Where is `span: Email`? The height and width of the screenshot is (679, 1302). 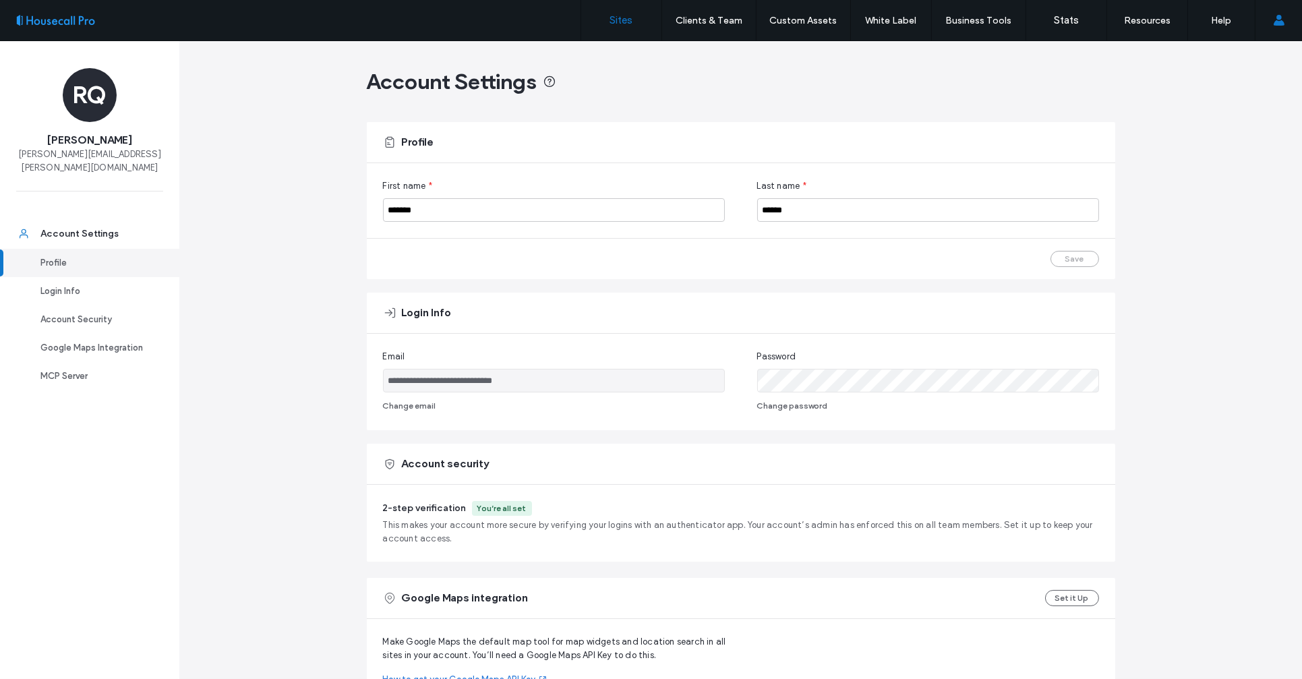
span: Email is located at coordinates (394, 357).